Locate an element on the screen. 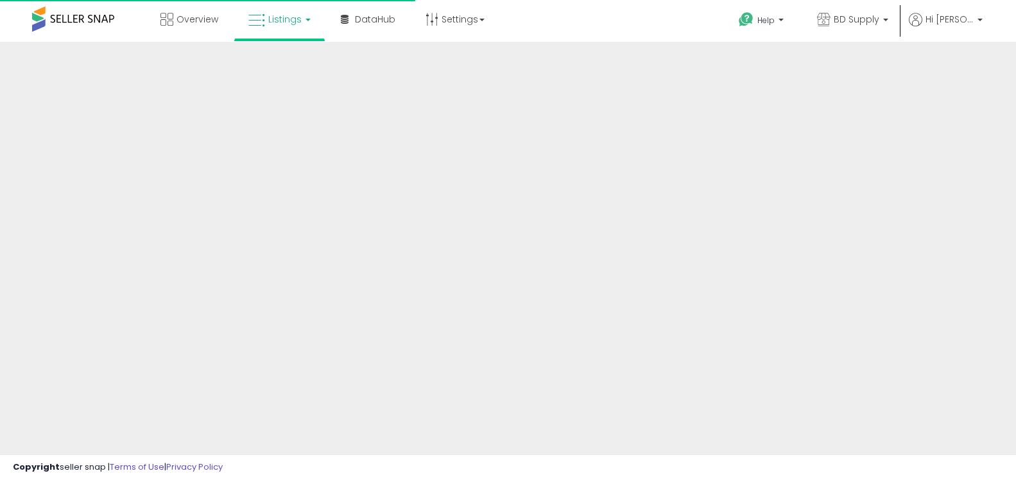 Image resolution: width=1016 pixels, height=480 pixels. span: Overview is located at coordinates (197, 19).